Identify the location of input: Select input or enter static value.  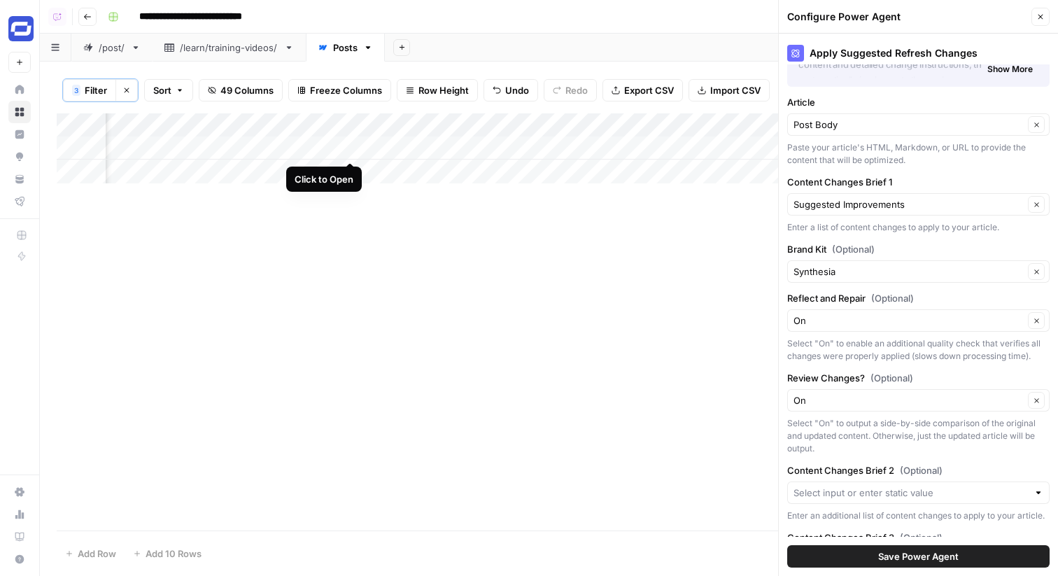
(910, 492).